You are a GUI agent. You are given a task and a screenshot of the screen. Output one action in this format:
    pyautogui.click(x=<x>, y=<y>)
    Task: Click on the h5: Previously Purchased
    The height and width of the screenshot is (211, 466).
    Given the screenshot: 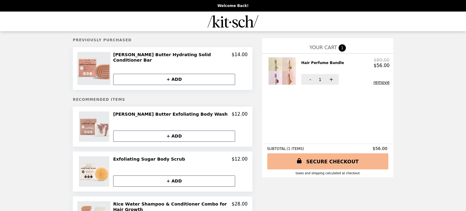 What is the action you would take?
    pyautogui.click(x=162, y=40)
    